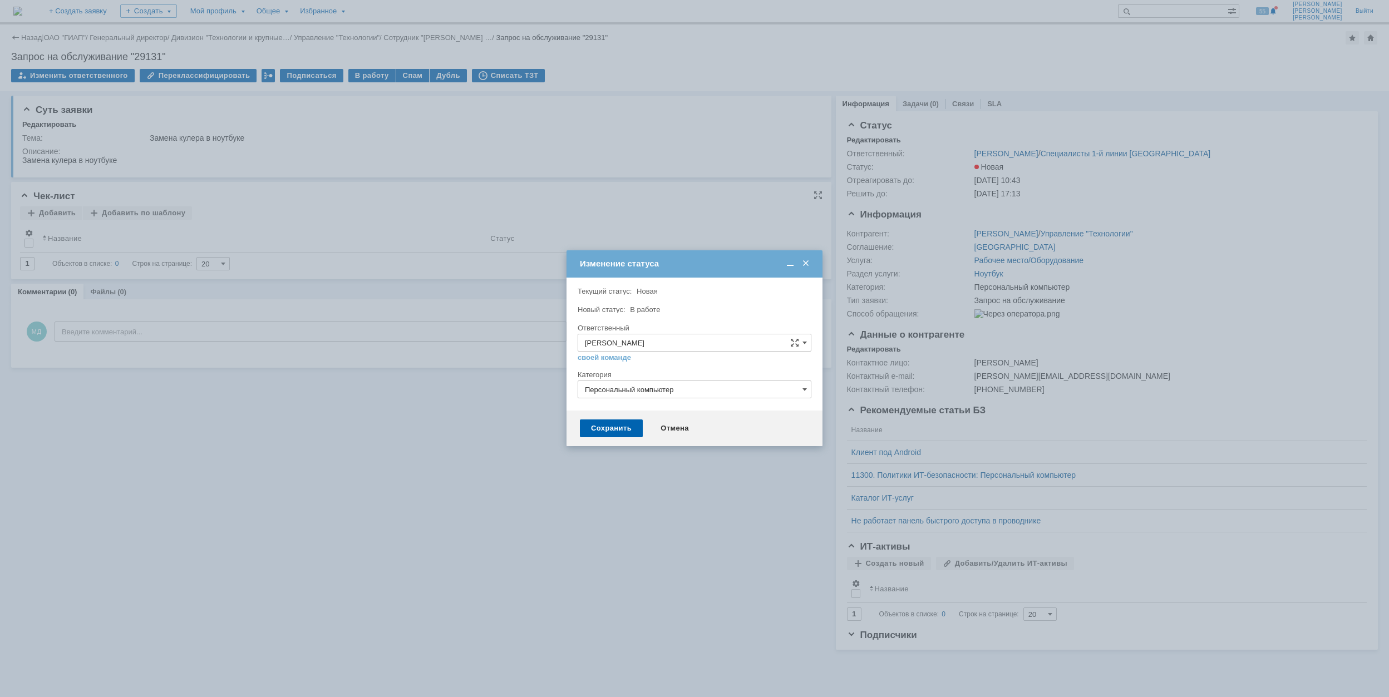  Describe the element at coordinates (604, 291) in the screenshot. I see `label: Текущий статус:` at that location.